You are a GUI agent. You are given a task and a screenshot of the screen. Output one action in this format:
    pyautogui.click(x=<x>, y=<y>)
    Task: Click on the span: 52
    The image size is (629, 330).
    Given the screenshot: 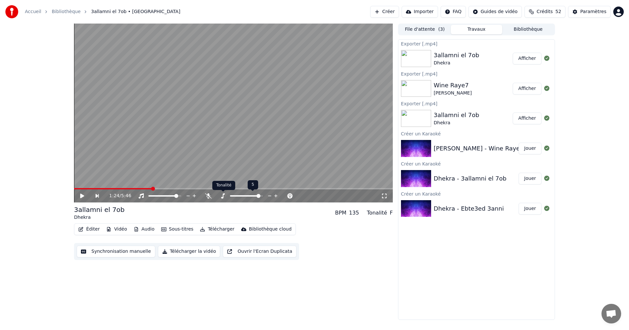 What is the action you would take?
    pyautogui.click(x=558, y=12)
    